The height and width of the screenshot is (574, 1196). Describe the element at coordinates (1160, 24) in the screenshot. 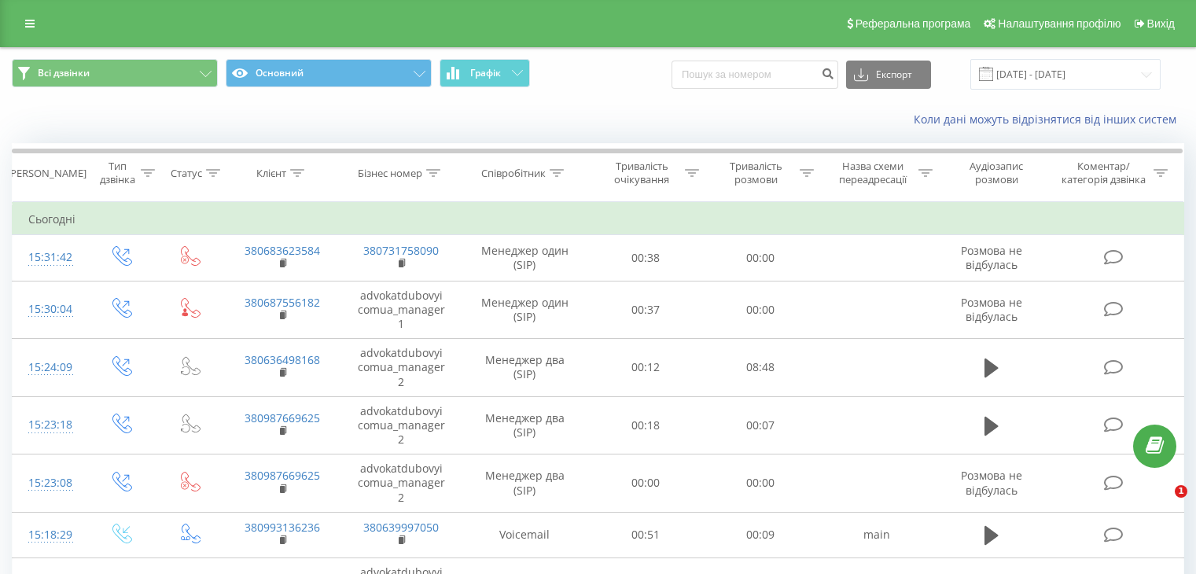

I see `span: Вихід` at that location.